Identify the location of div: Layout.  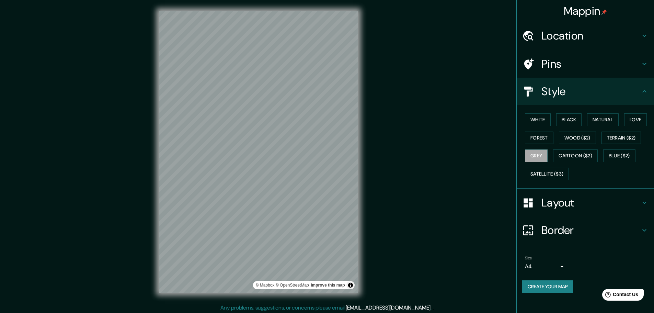
(586, 203).